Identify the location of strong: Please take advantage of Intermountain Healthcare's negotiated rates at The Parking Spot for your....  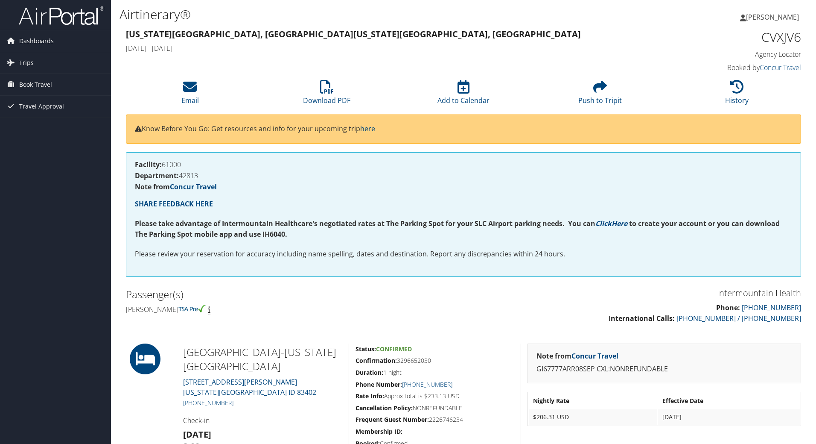
(365, 223).